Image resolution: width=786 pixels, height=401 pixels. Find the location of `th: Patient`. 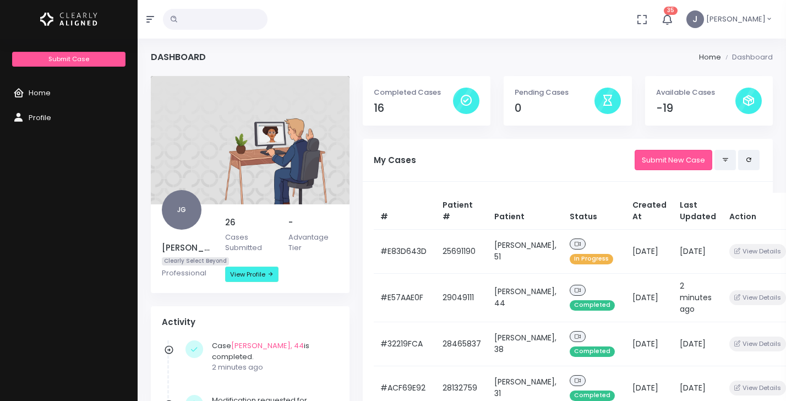

th: Patient is located at coordinates (525, 211).